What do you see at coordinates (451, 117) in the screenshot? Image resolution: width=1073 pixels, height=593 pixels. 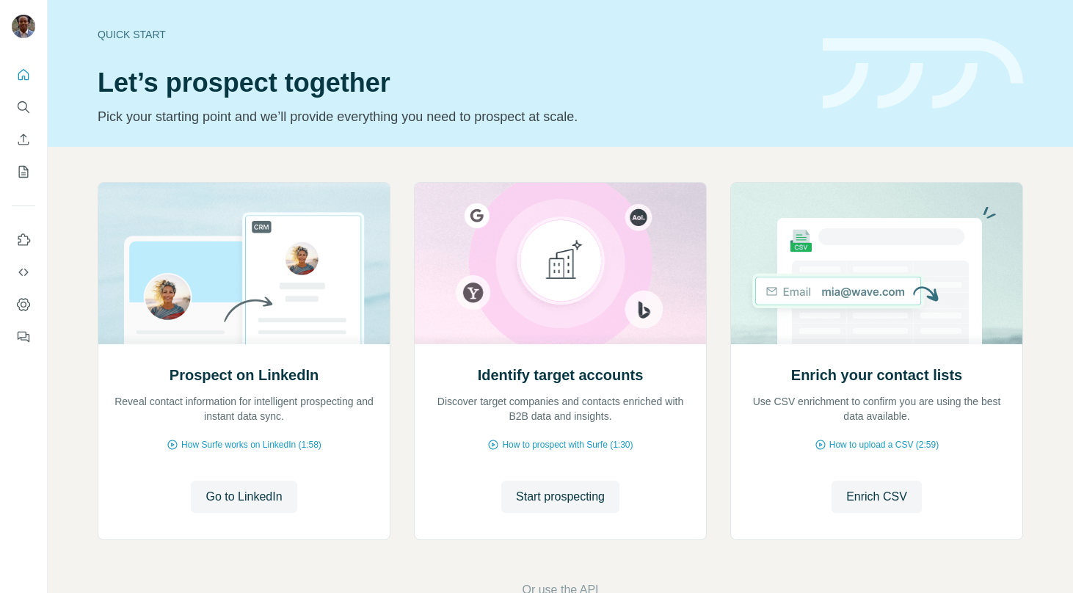 I see `p: Pick your starting point and we’ll provide everything you need to prospect at scale.` at bounding box center [451, 117].